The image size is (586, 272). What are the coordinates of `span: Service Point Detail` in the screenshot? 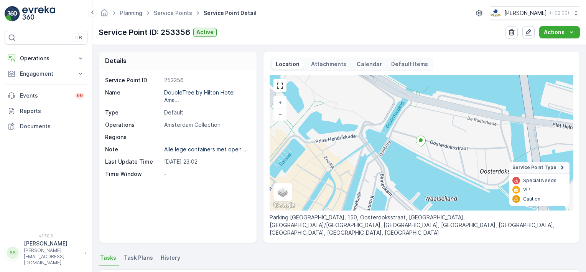 It's located at (230, 13).